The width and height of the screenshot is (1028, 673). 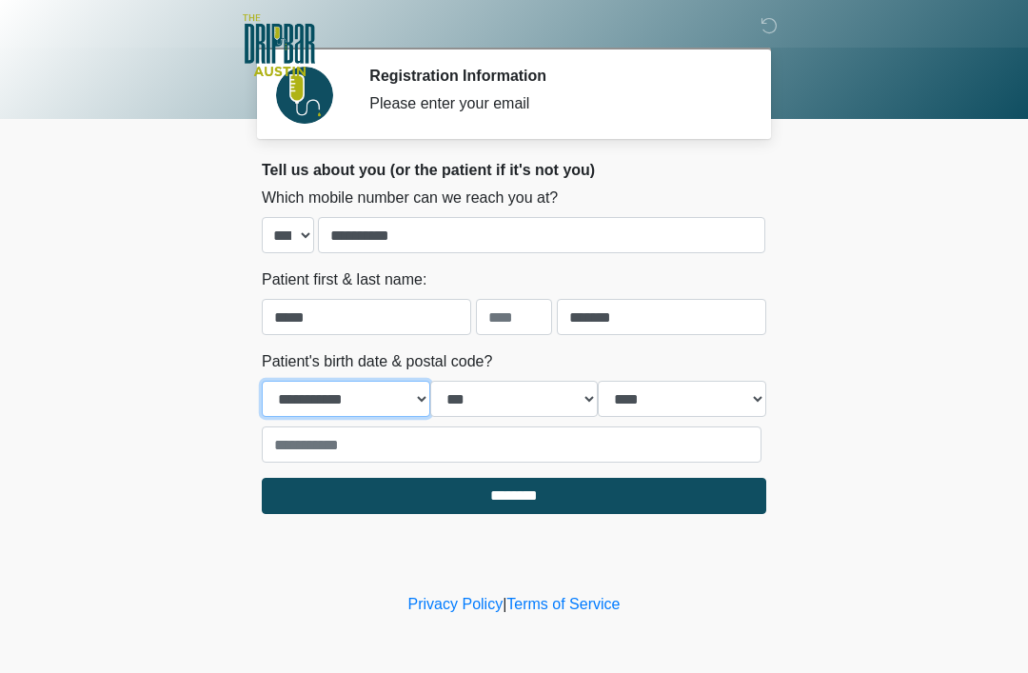 What do you see at coordinates (514, 169) in the screenshot?
I see `h2: Tell us about you (or the patient if it's not you)` at bounding box center [514, 169].